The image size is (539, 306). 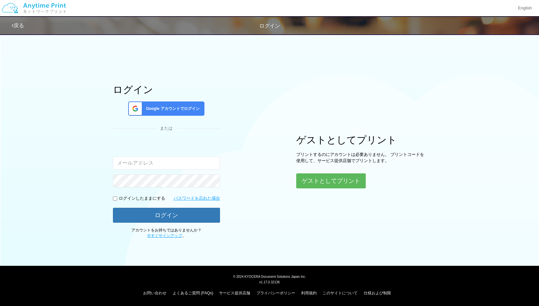 I want to click on a: 利用規約, so click(x=309, y=293).